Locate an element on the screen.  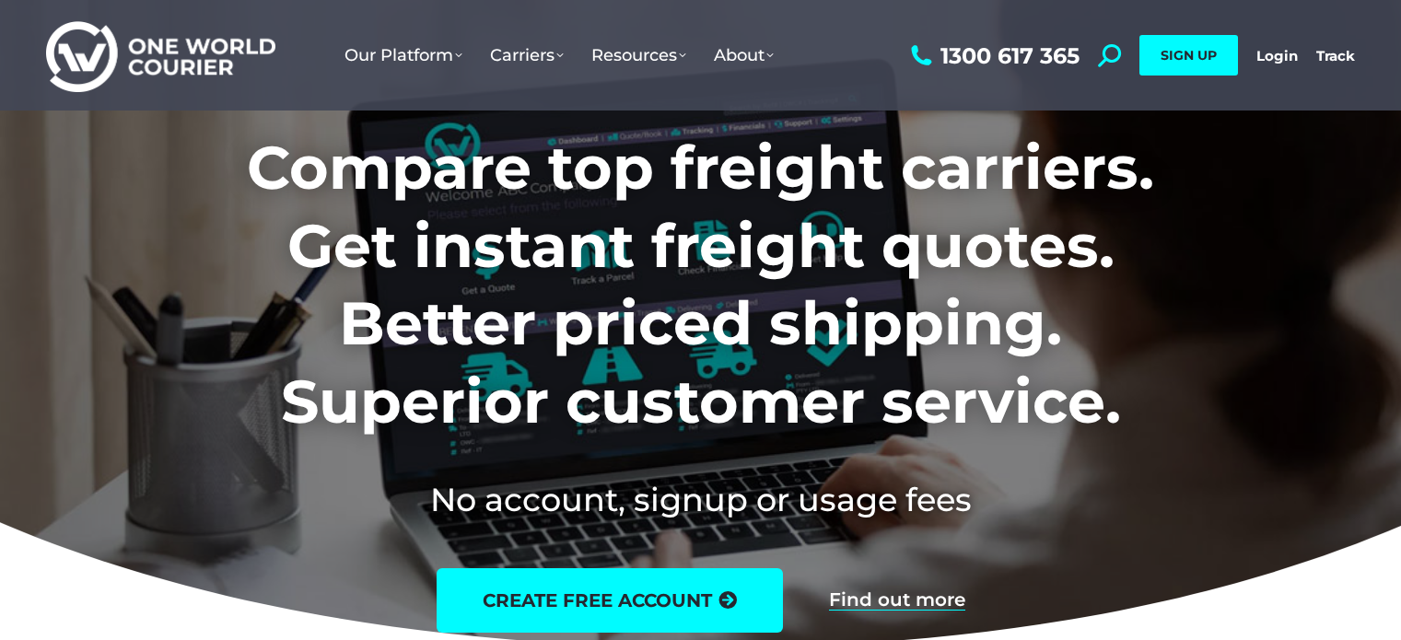
h1: Compare top freight carriers. Get instant freight quotes. Better priced shipping. Superior custom... is located at coordinates (700, 285).